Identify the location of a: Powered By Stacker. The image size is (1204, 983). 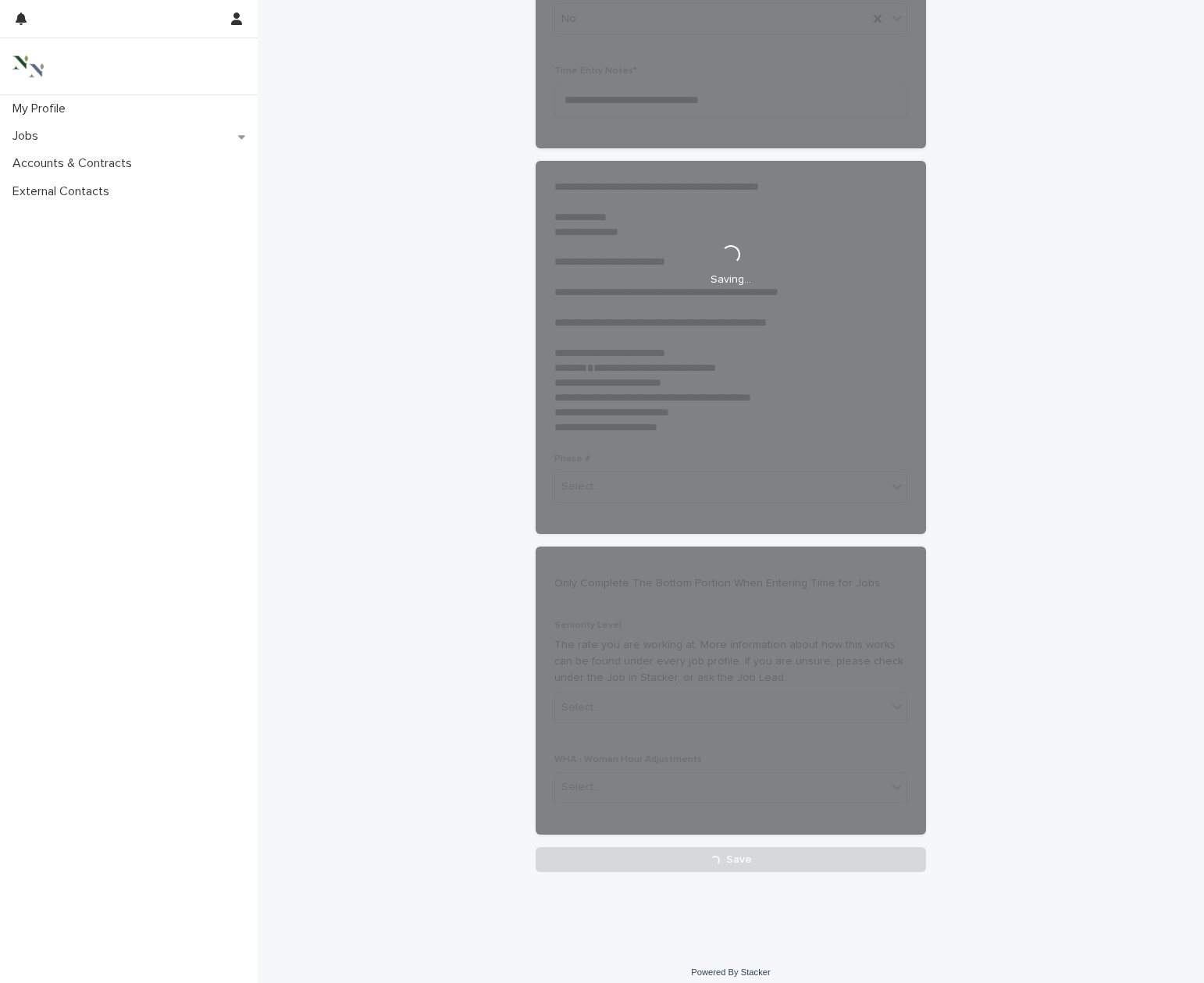
(730, 972).